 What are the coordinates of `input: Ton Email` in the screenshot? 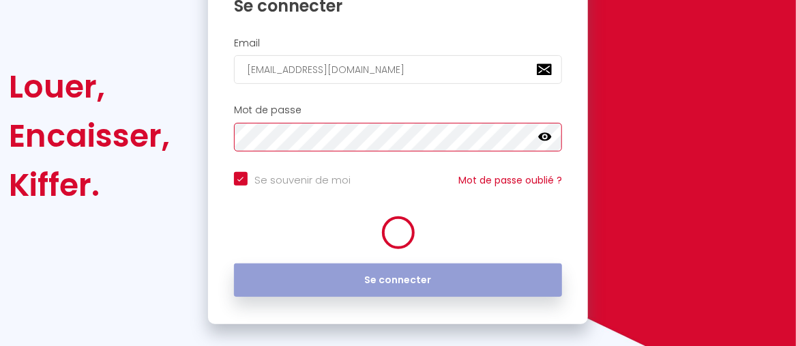 It's located at (398, 70).